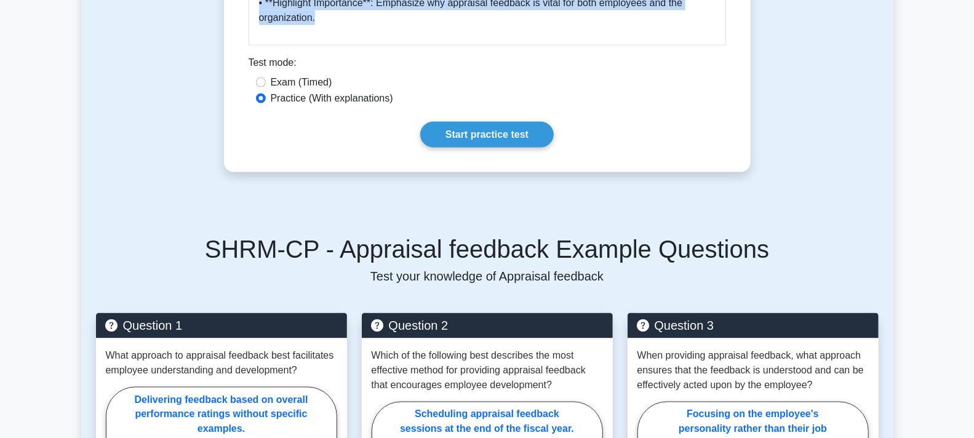 The width and height of the screenshot is (974, 438). I want to click on label: Exam (Timed), so click(302, 82).